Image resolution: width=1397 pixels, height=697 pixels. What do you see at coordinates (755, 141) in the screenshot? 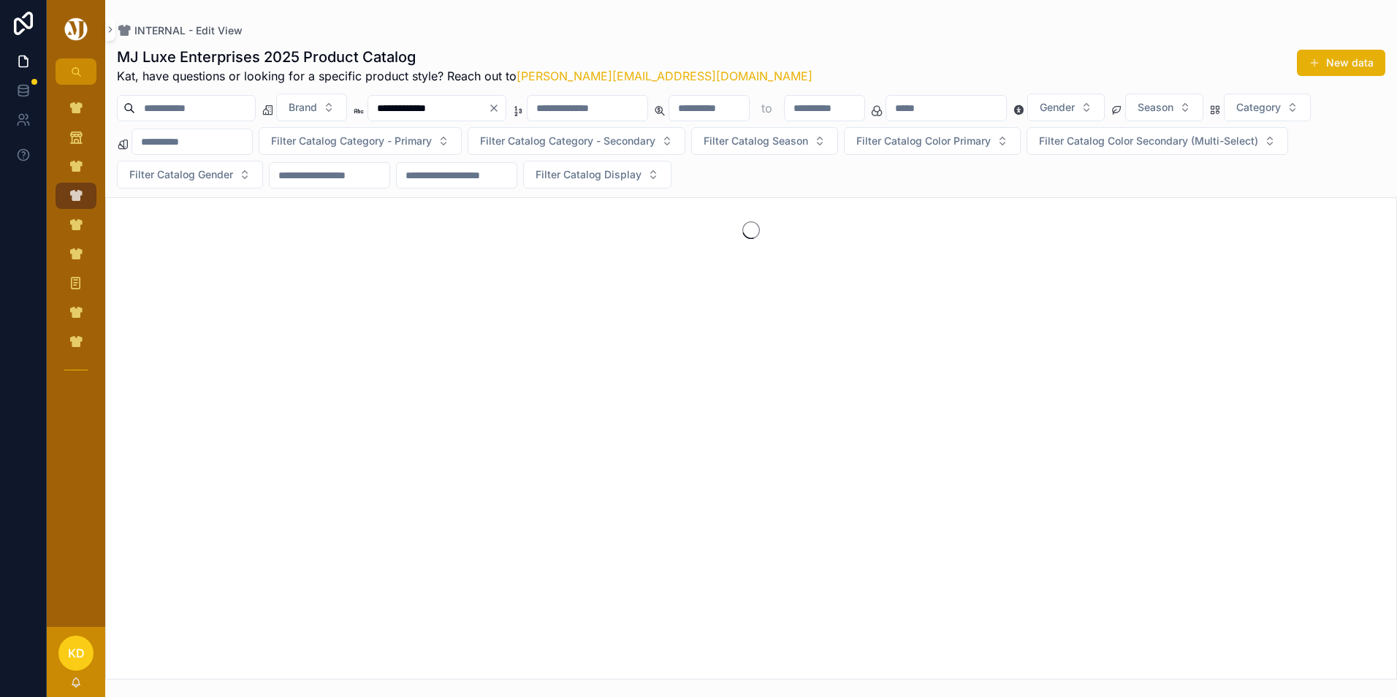
I see `span: Filter Catalog Season` at bounding box center [755, 141].